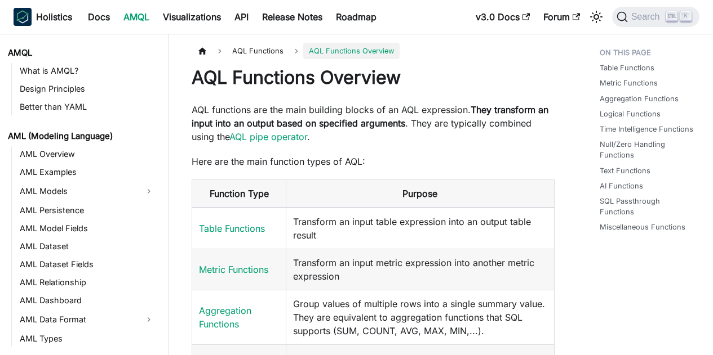 Image resolution: width=713 pixels, height=355 pixels. What do you see at coordinates (561, 17) in the screenshot?
I see `a: Forum` at bounding box center [561, 17].